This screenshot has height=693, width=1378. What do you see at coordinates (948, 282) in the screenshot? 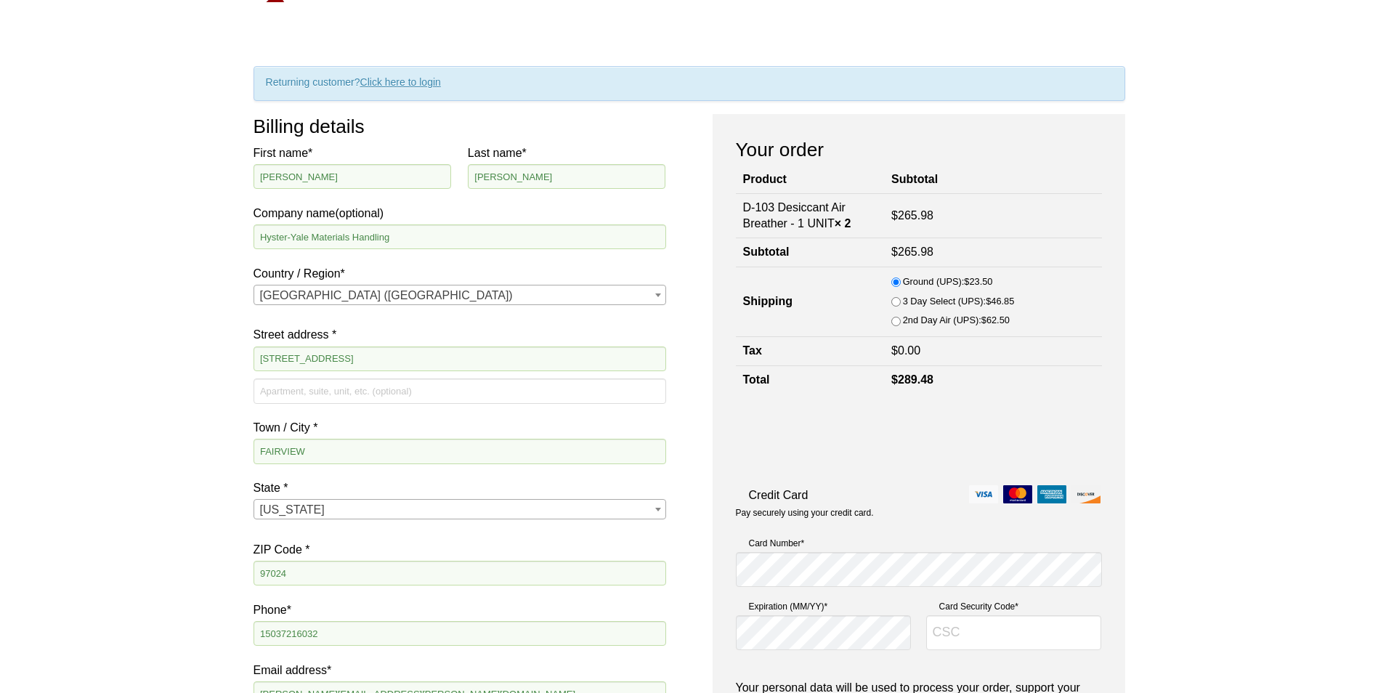
I see `label: Ground (UPS):` at bounding box center [948, 282].